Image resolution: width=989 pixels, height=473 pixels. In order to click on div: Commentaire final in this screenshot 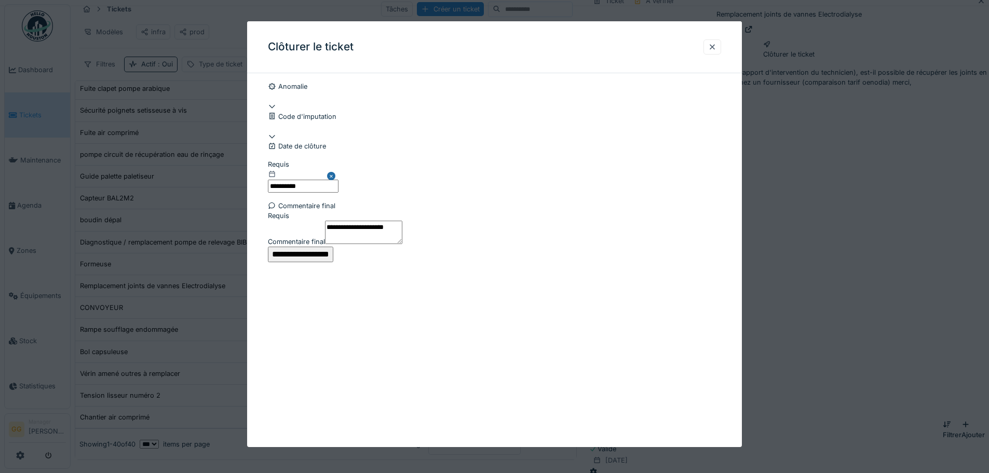, I will do `click(494, 206)`.